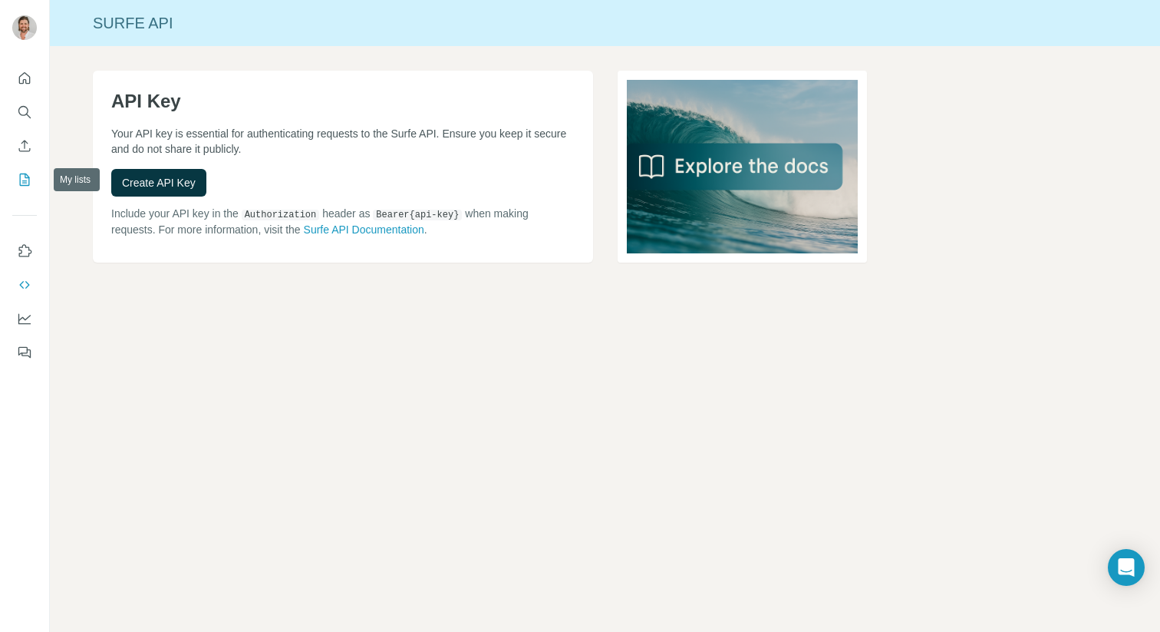  What do you see at coordinates (343, 221) in the screenshot?
I see `p: Include your API key in the header as when making requests. For more information, visit the .` at bounding box center [343, 221].